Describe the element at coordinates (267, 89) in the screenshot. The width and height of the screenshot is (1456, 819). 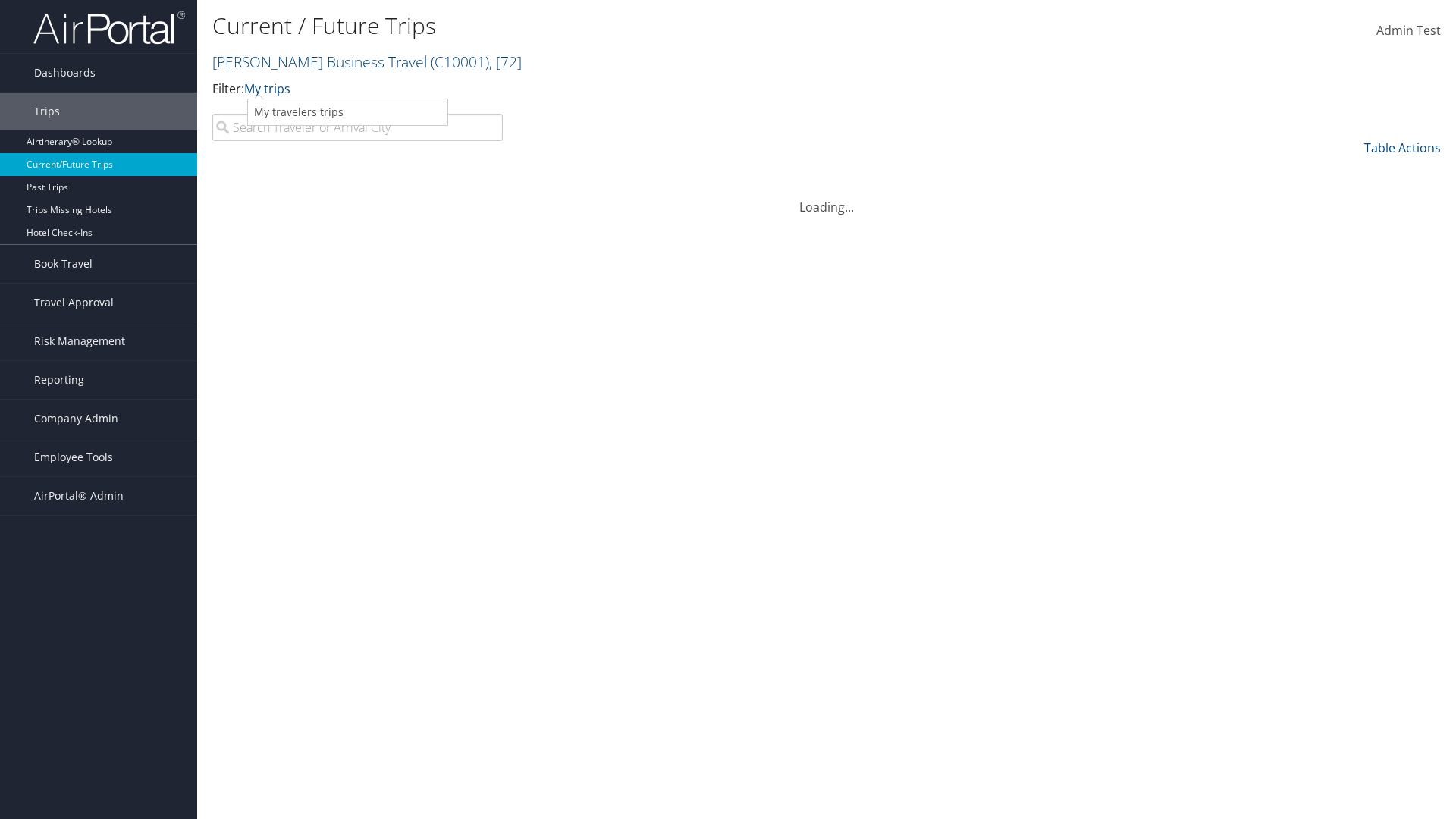
I see `a: My trips` at that location.